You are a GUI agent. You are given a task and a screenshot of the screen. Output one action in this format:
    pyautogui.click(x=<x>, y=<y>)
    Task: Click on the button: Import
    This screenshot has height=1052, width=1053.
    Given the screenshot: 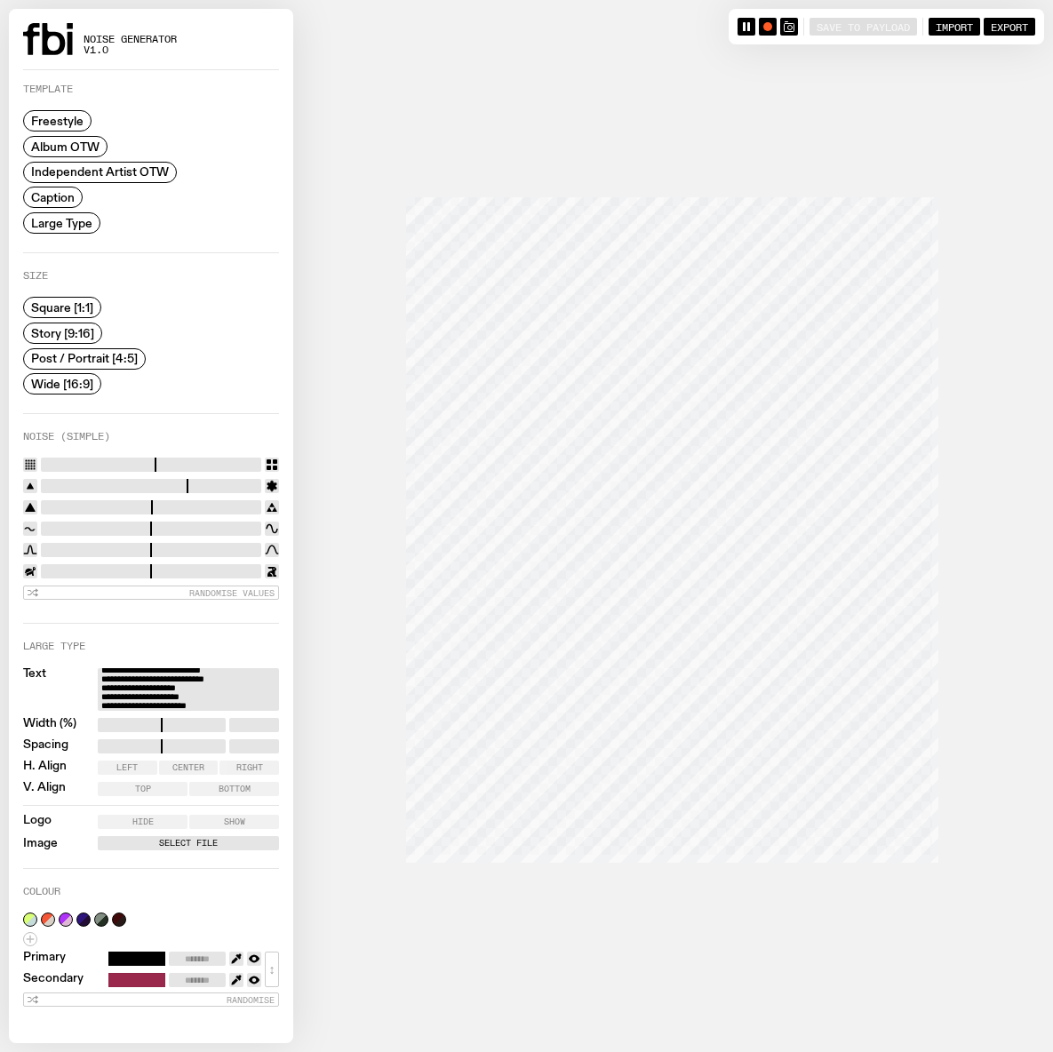 What is the action you would take?
    pyautogui.click(x=955, y=27)
    